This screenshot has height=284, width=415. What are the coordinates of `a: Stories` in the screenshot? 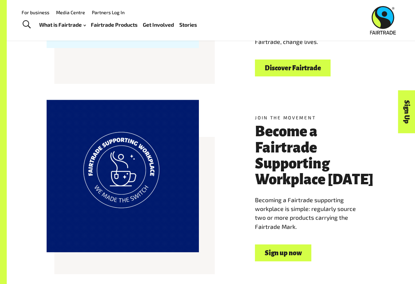 It's located at (188, 25).